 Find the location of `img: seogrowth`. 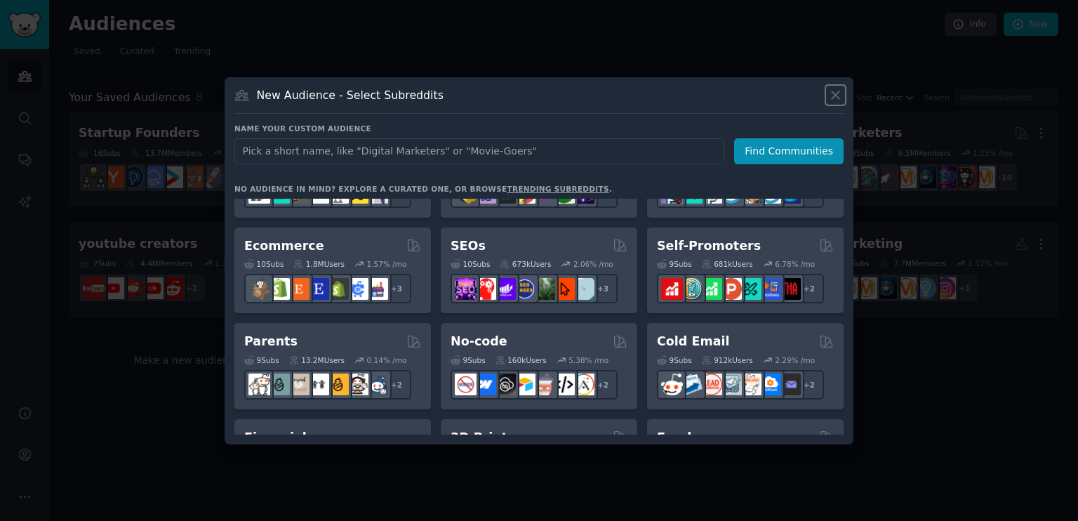

img: seogrowth is located at coordinates (505, 289).